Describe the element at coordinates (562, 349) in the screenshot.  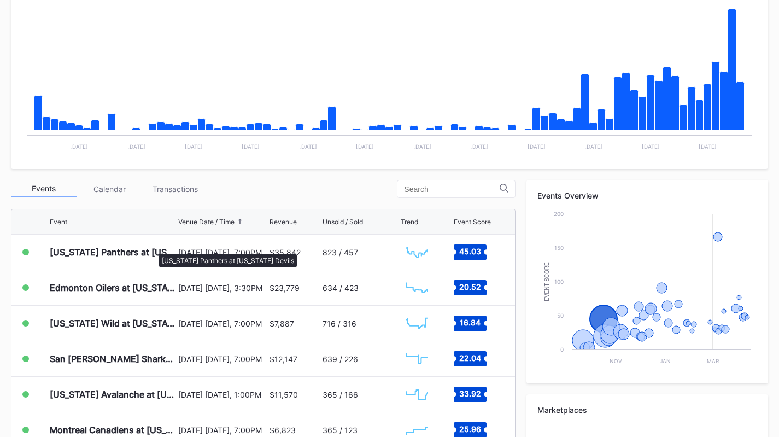
I see `text: 0` at that location.